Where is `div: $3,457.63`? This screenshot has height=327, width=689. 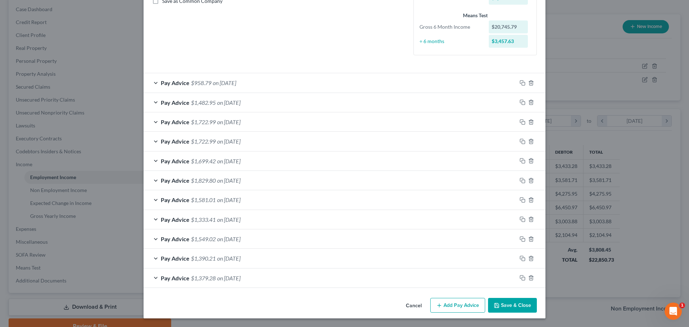
div: $3,457.63 is located at coordinates (508, 41).